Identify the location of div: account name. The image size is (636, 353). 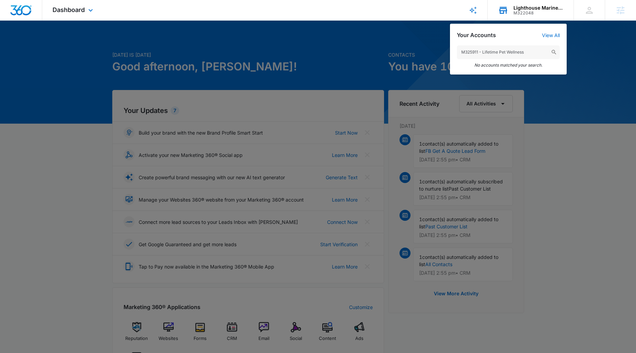
(539, 8).